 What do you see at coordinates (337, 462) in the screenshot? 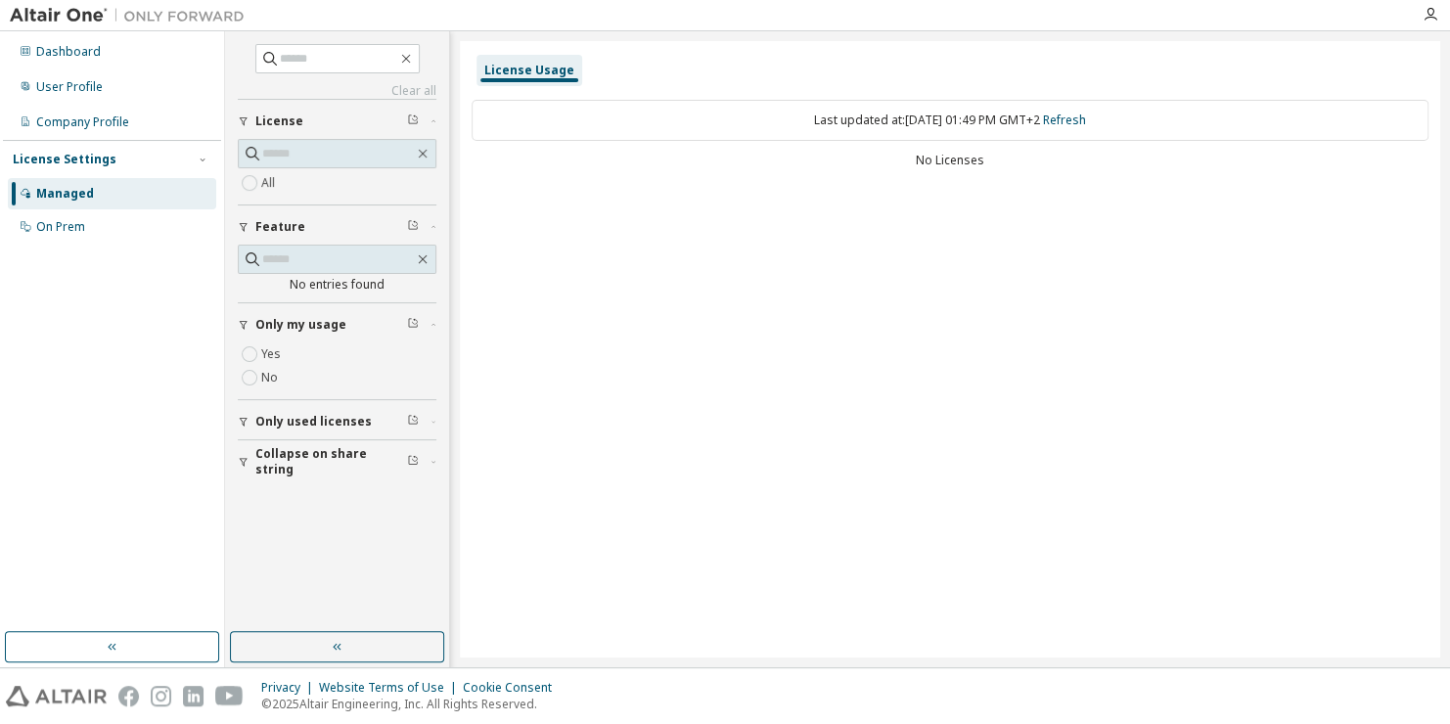
I see `button: Collapse on share string` at bounding box center [337, 462].